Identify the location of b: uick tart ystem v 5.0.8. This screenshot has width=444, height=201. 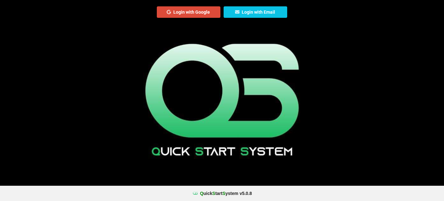
(226, 193).